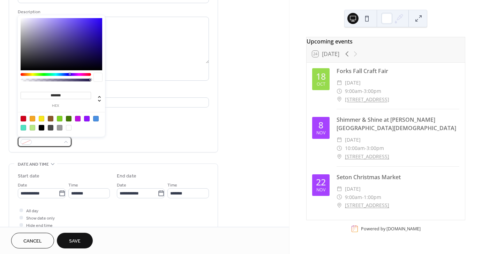 The image size is (482, 254). Describe the element at coordinates (60, 119) in the screenshot. I see `div: #7ED321` at that location.